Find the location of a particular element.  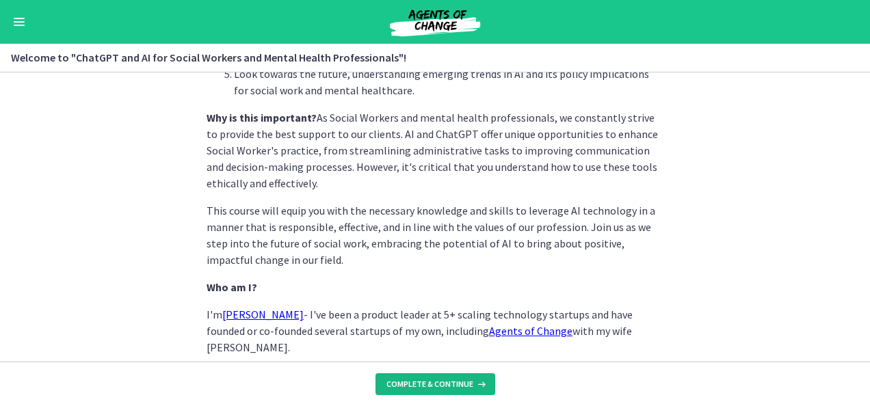

p: Look towards the future, understanding emerging trends in AI and its policy implications for soci... is located at coordinates (449, 82).